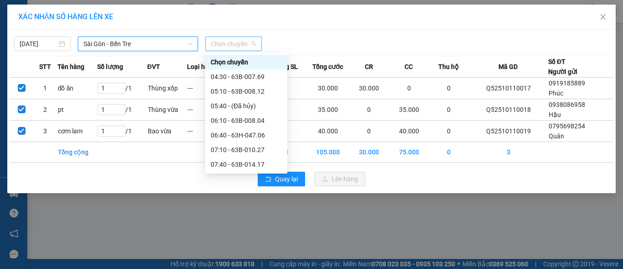 This screenshot has height=269, width=623. I want to click on span: Chọn chuyến, so click(234, 44).